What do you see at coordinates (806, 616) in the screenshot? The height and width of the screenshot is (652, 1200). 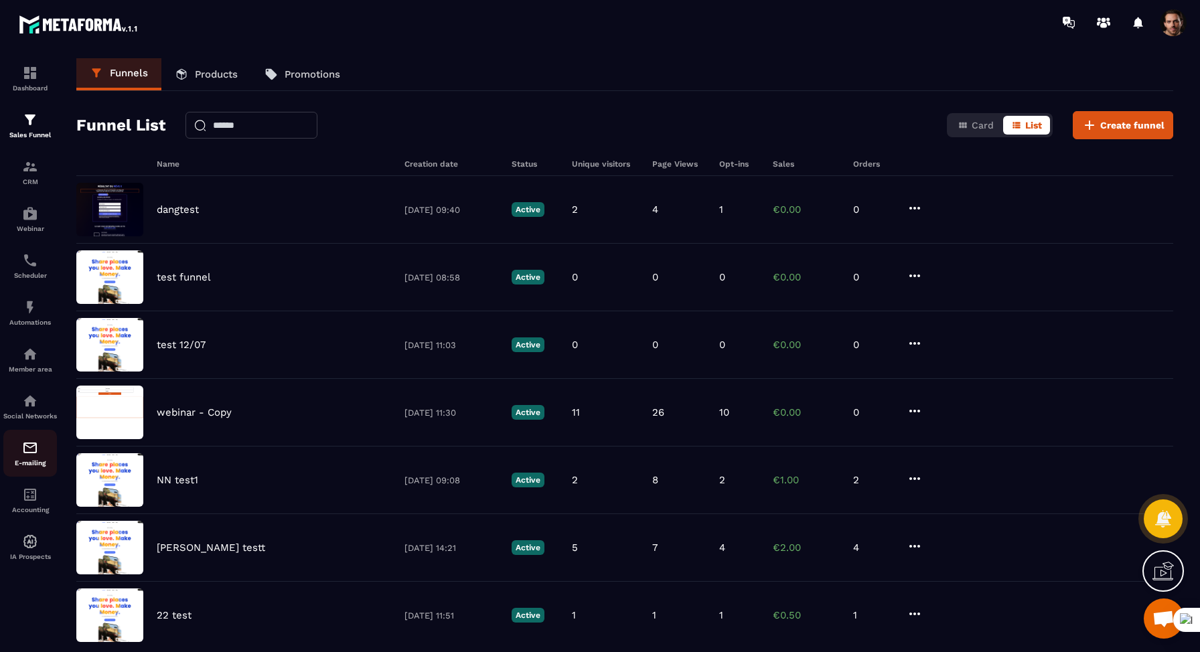 I see `p: €0.50` at bounding box center [806, 616].